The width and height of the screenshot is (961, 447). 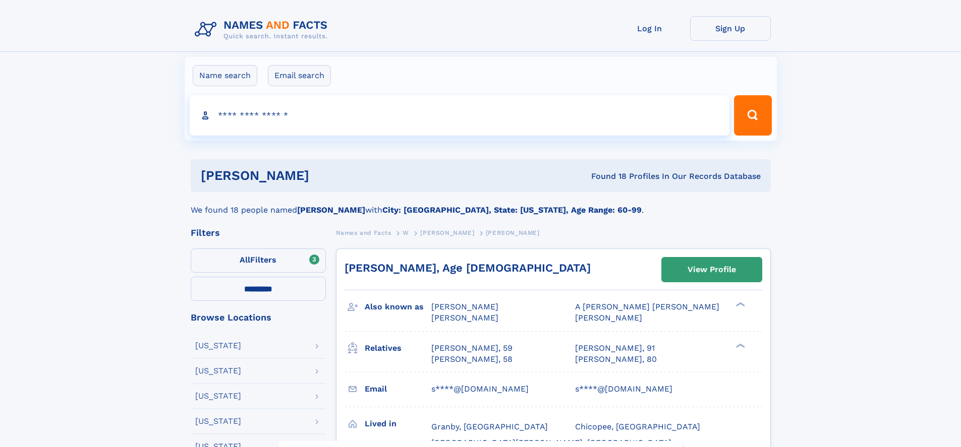 I want to click on div: Found 18 Profiles In Our Records Database, so click(x=605, y=176).